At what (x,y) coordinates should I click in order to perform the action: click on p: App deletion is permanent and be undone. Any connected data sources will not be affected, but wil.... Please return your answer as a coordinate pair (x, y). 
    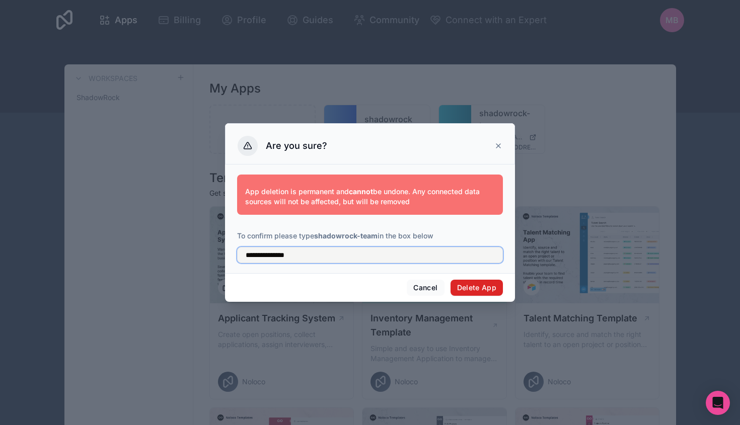
    Looking at the image, I should click on (370, 197).